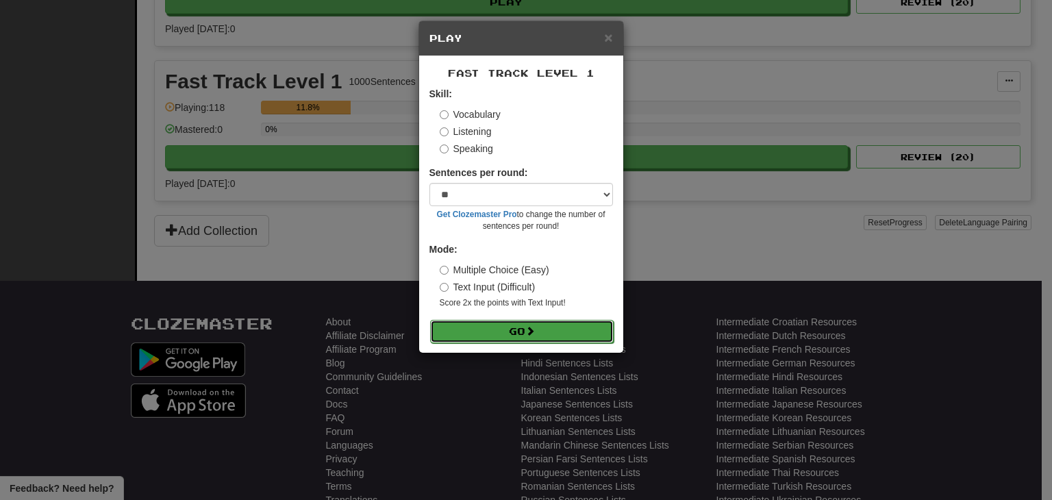  What do you see at coordinates (494, 270) in the screenshot?
I see `label: Multiple Choice (Easy)` at bounding box center [494, 270].